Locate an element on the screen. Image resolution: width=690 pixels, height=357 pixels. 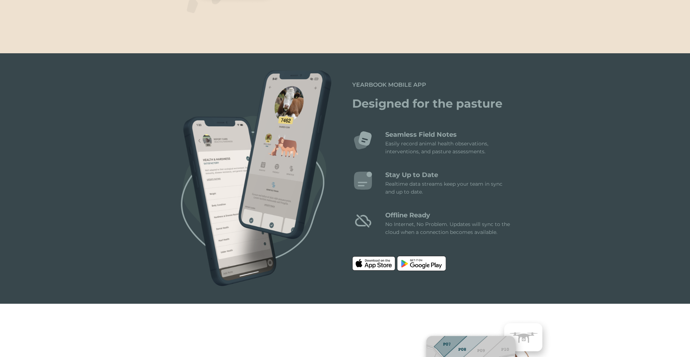
h3: Designed for the pasture is located at coordinates (452, 104).